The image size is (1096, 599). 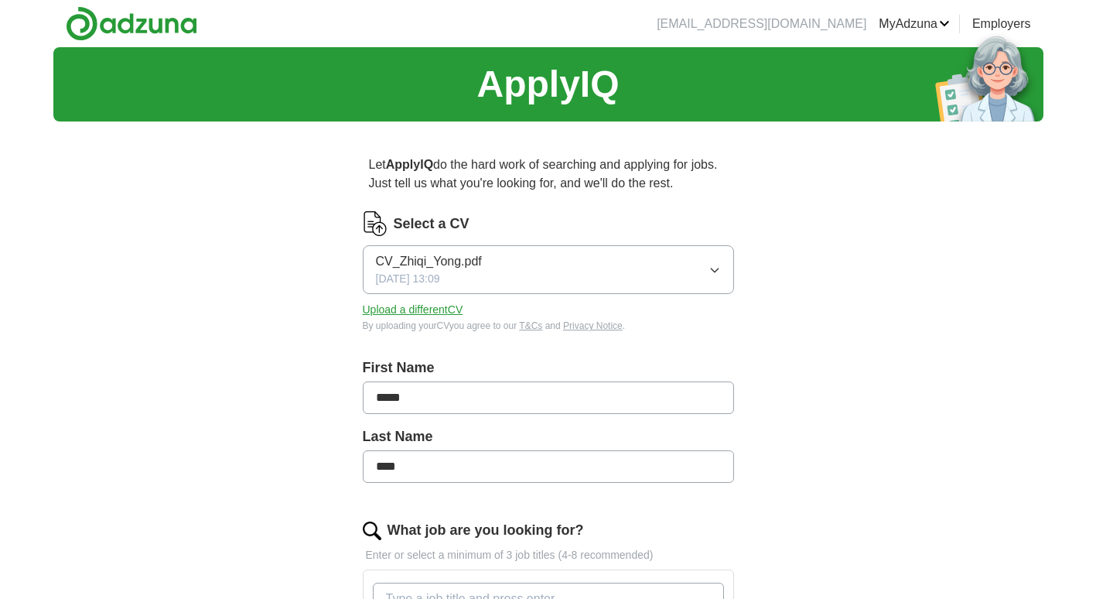 I want to click on label: First Name, so click(x=548, y=367).